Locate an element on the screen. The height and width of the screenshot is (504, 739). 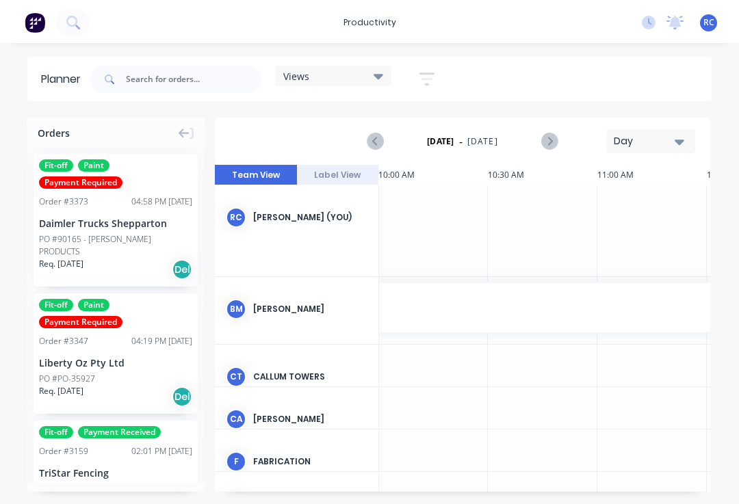
div: Order # 3373 is located at coordinates (64, 200).